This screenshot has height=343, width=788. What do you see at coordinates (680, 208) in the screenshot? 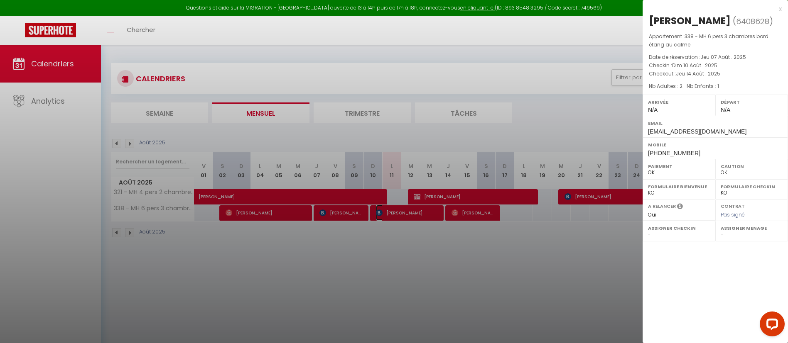
I see `i: Sélectionner OUI si vous souhaiter envoyer les séquences de messages post-checkout` at bounding box center [680, 208].